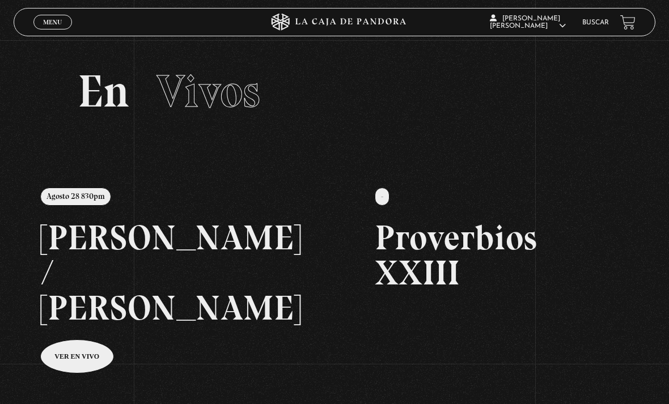 The image size is (669, 404). What do you see at coordinates (52, 22) in the screenshot?
I see `span: Menu` at bounding box center [52, 22].